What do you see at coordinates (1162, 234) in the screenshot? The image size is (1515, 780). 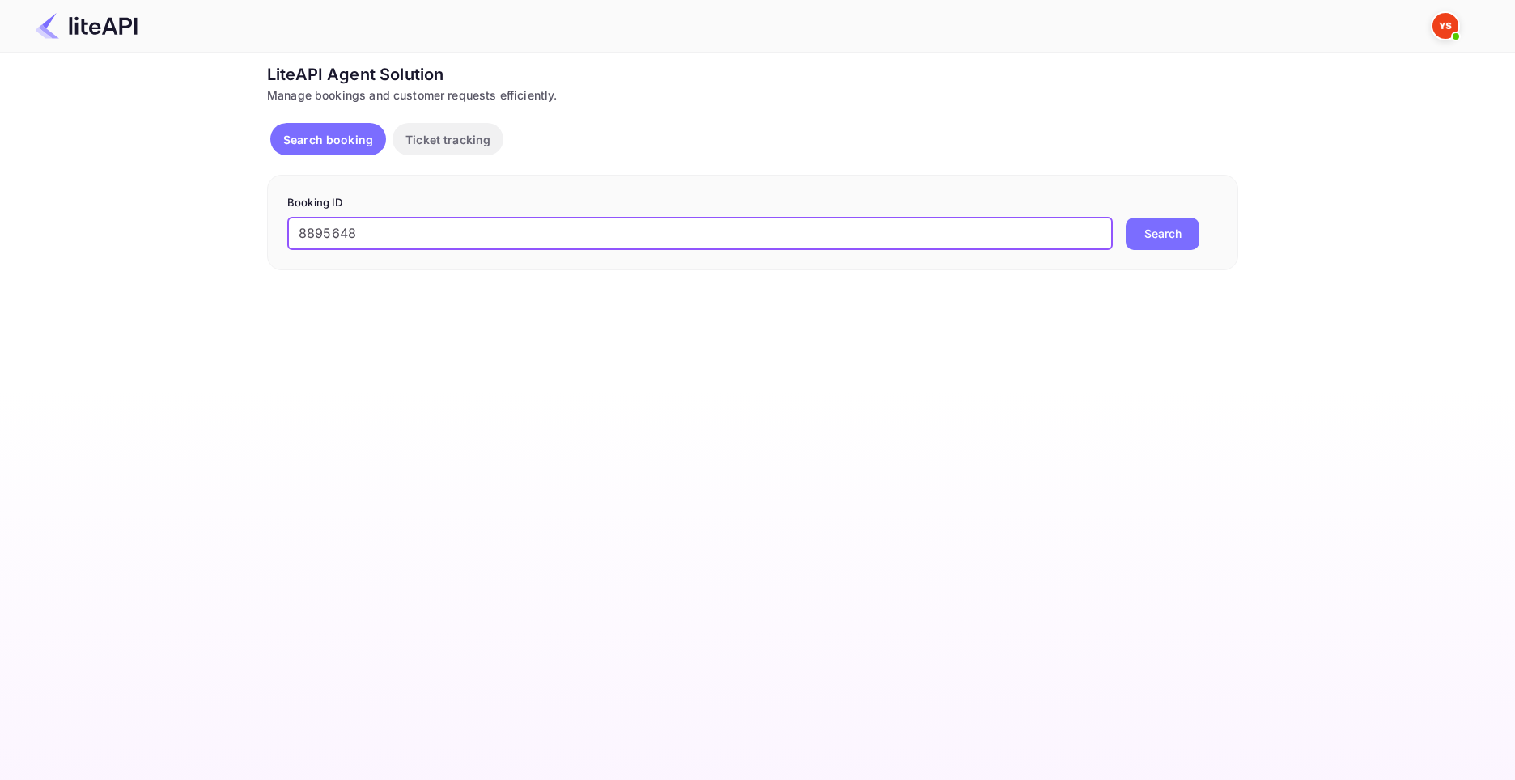 I see `button: Search` at bounding box center [1162, 234].